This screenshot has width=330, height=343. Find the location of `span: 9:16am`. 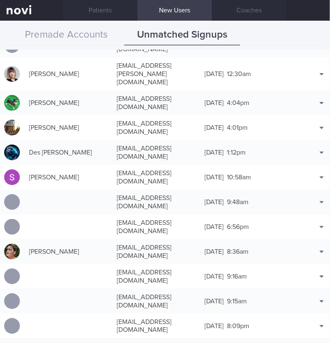

span: 9:16am is located at coordinates (237, 277).